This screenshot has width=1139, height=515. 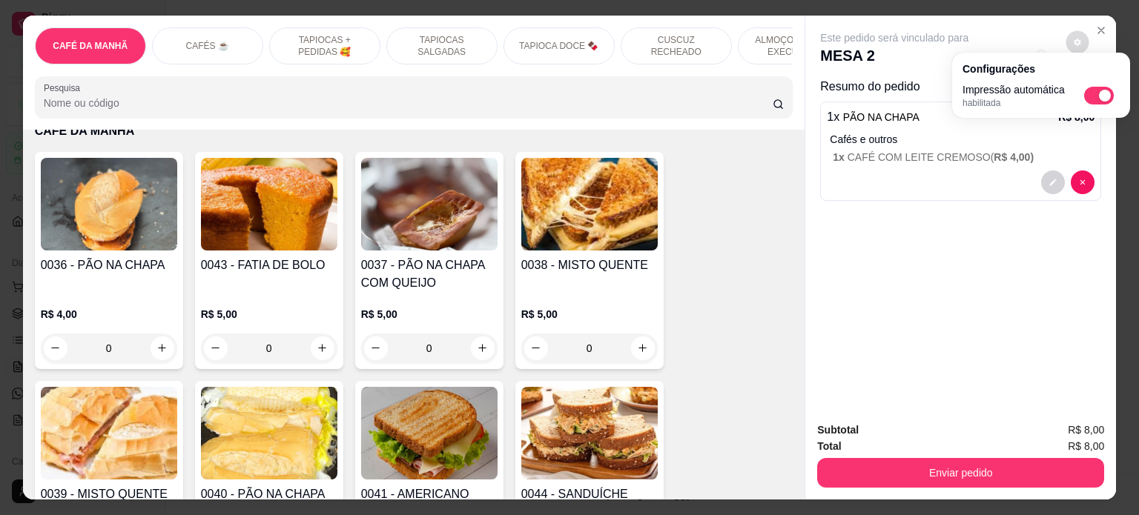 What do you see at coordinates (65, 88) in the screenshot?
I see `label: Pesquisa` at bounding box center [65, 88].